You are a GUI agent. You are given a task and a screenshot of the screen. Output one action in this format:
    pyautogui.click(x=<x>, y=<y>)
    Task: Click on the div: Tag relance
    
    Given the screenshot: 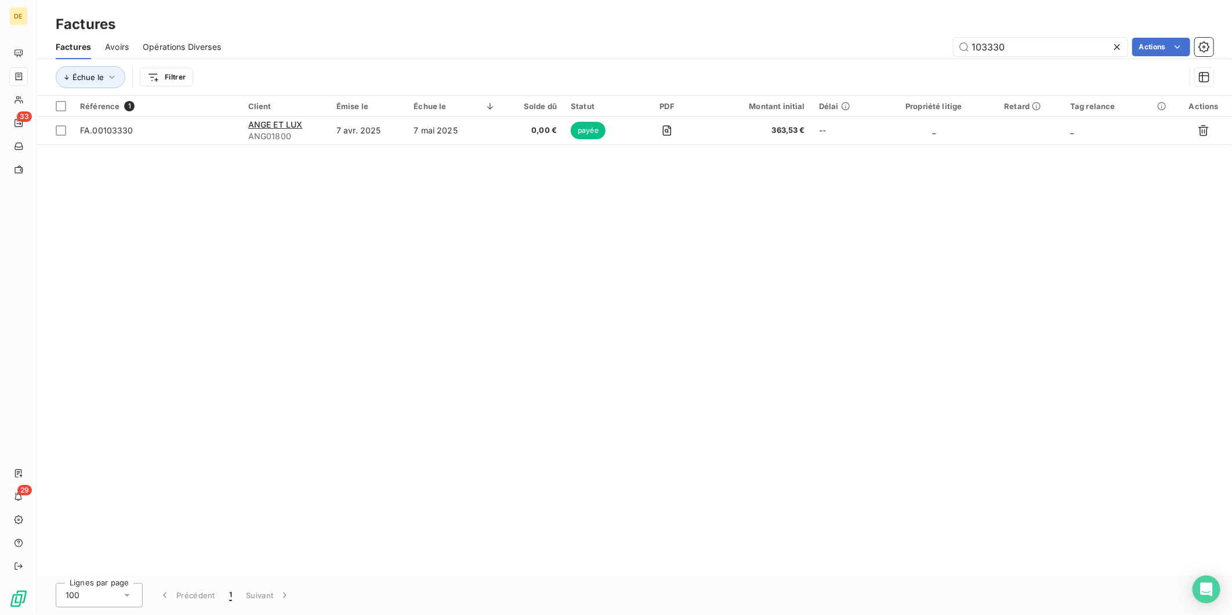 What is the action you would take?
    pyautogui.click(x=1119, y=106)
    